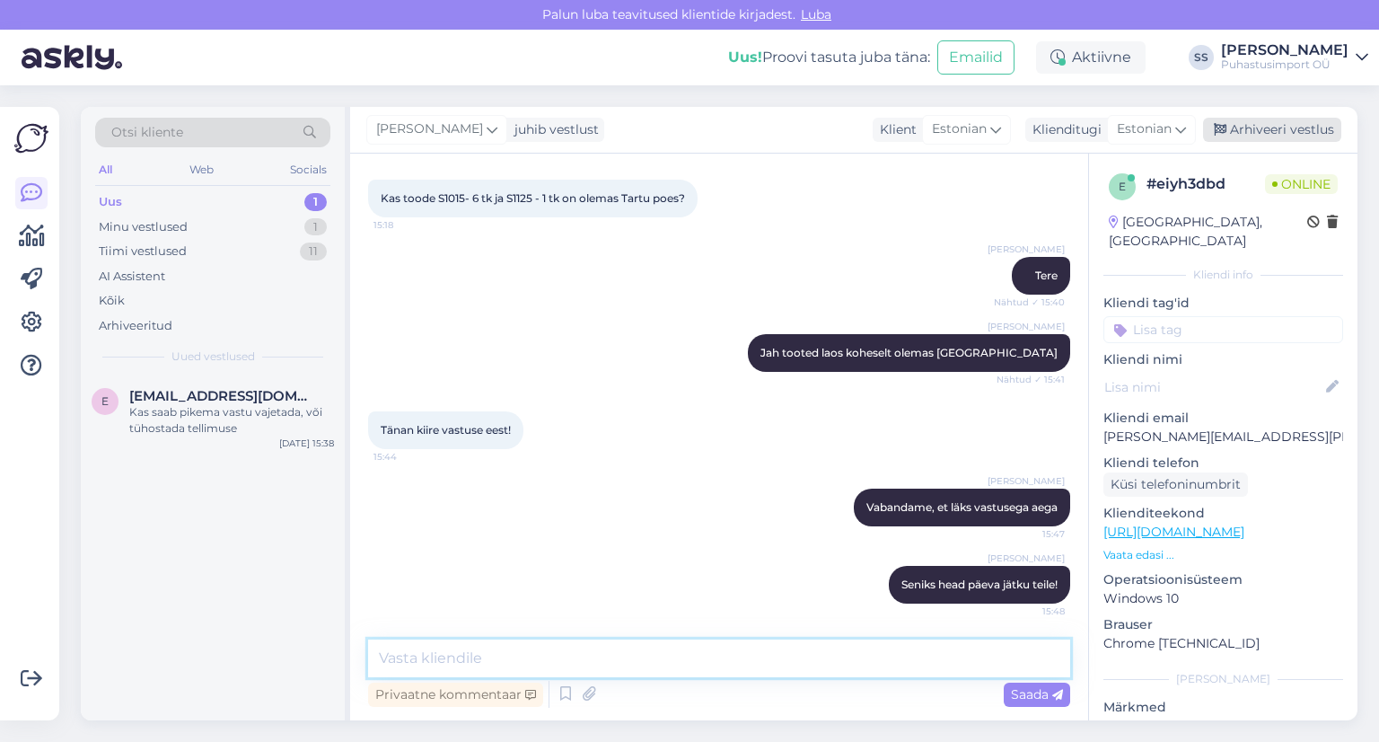  What do you see at coordinates (136, 326) in the screenshot?
I see `div: Arhiveeritud` at bounding box center [136, 326].